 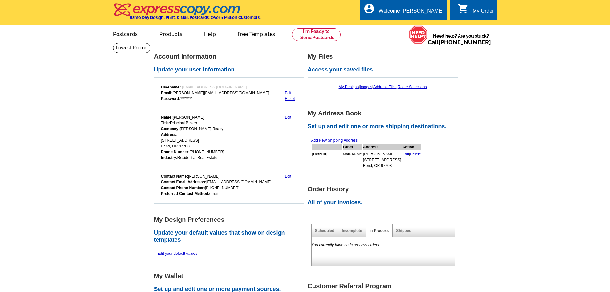 What do you see at coordinates (175, 152) in the screenshot?
I see `strong: Phone Number:` at bounding box center [175, 152].